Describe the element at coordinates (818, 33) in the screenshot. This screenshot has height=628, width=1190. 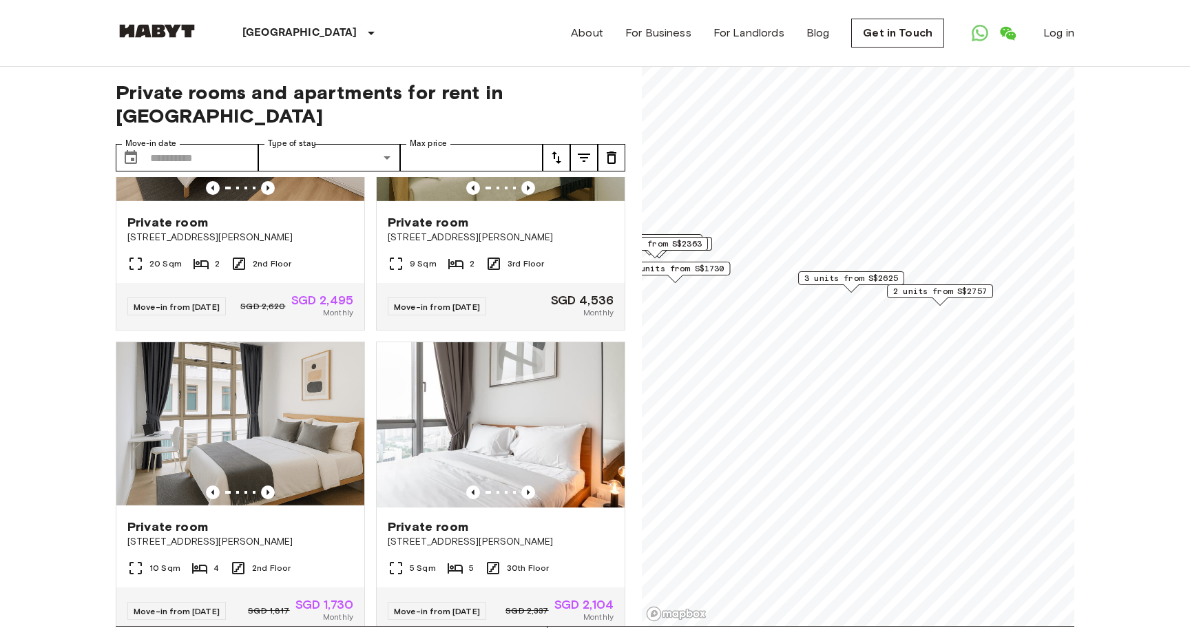
I see `a: Blog` at that location.